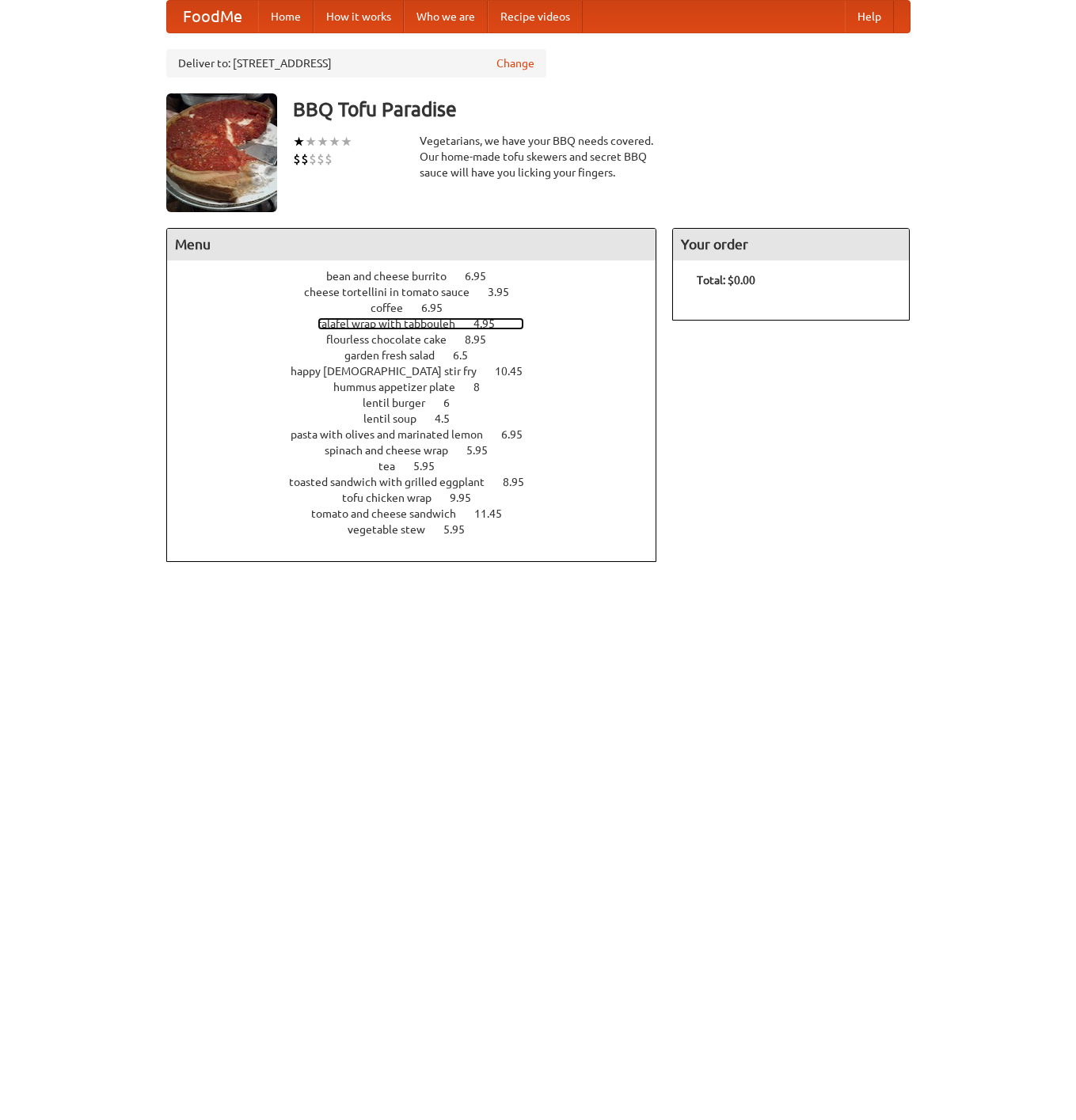 Image resolution: width=1076 pixels, height=1120 pixels. Describe the element at coordinates (726, 281) in the screenshot. I see `b: Total: $0.00` at that location.